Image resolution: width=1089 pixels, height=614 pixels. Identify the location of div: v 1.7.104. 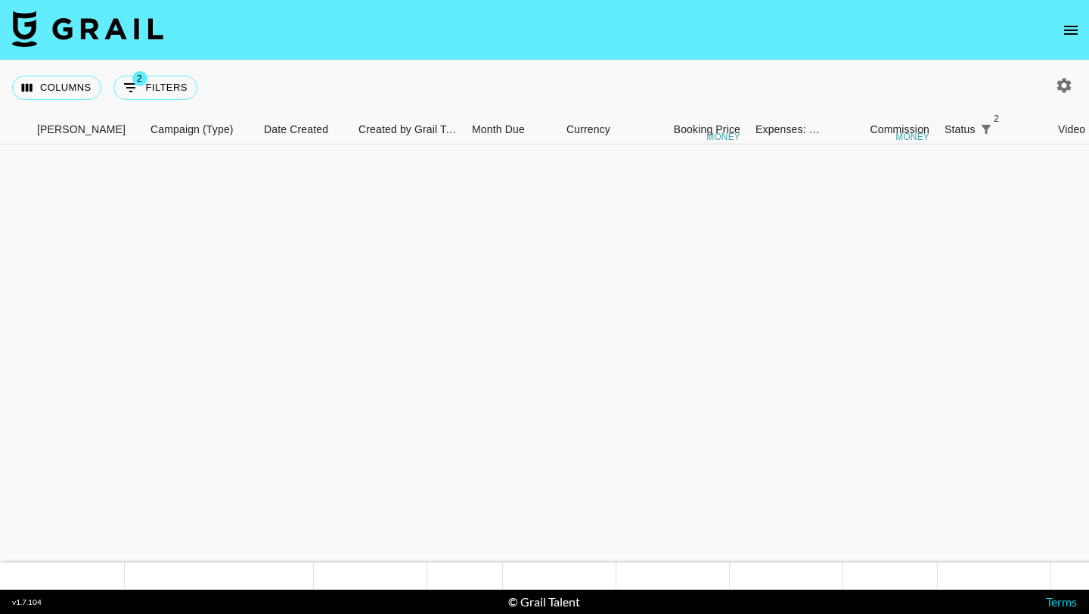
(26, 602).